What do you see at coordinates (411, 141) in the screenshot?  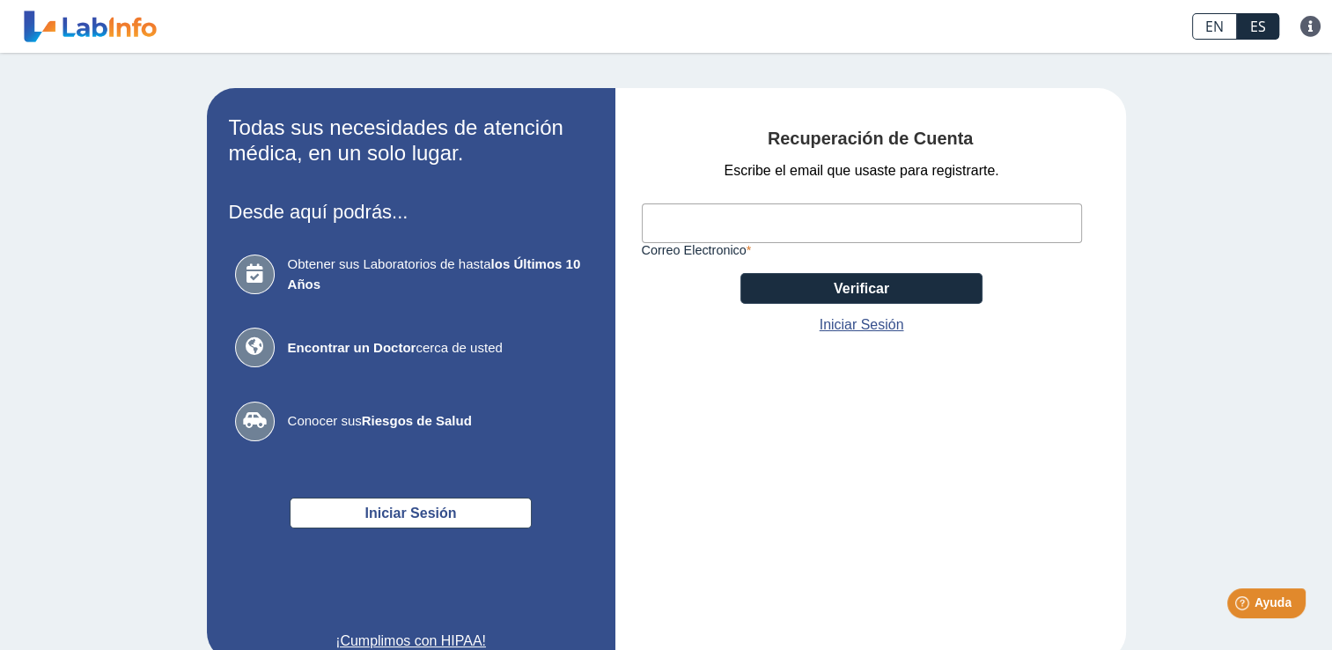 I see `h2: Todas sus necesidades de atención médica, en un solo lugar.` at bounding box center [411, 141].